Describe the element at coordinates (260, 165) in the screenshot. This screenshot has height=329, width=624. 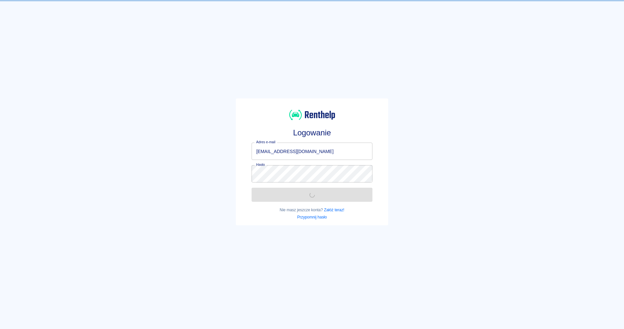
I see `label: Hasło` at that location.